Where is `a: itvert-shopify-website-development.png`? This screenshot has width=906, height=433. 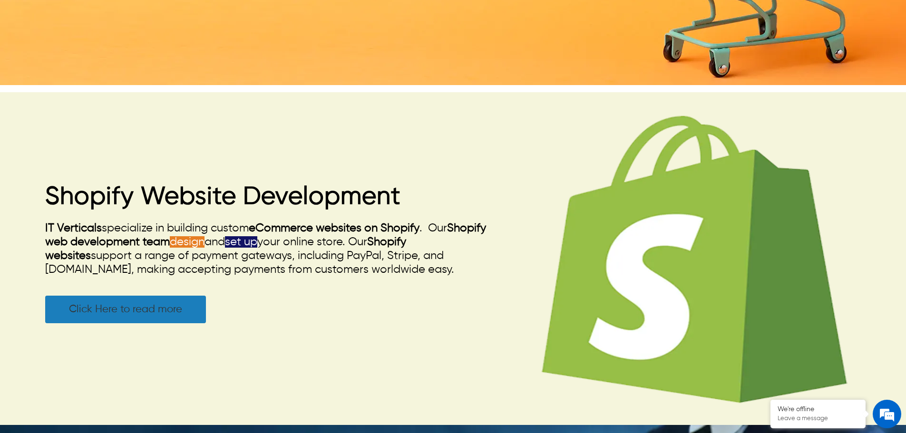 a: itvert-shopify-website-development.png is located at coordinates (694, 259).